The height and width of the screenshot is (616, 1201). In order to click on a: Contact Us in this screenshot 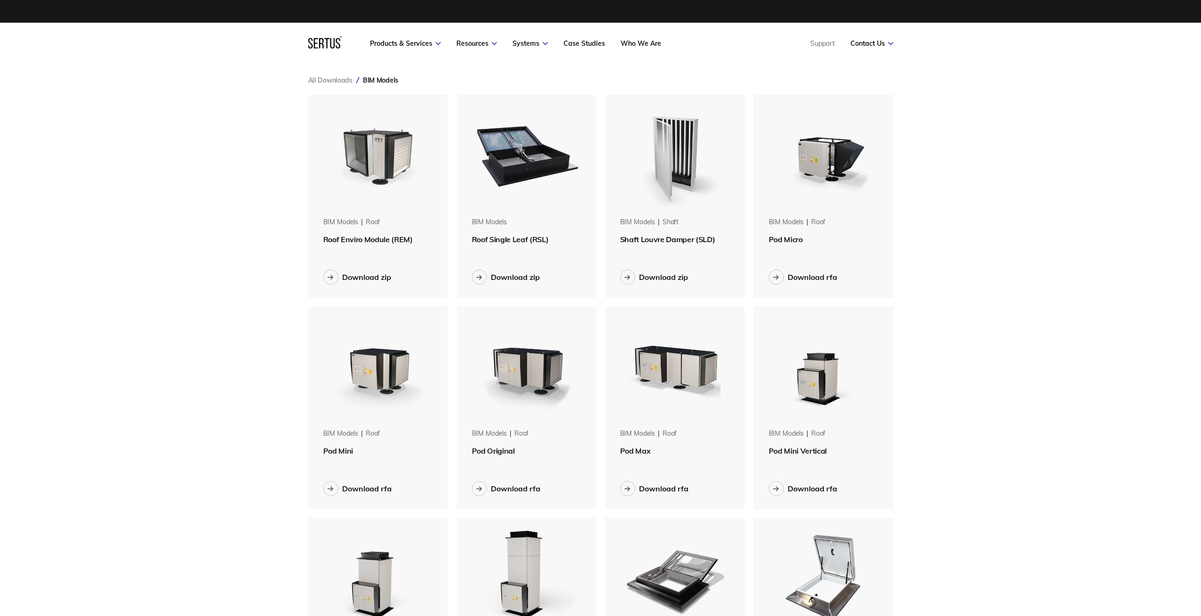, I will do `click(872, 43)`.